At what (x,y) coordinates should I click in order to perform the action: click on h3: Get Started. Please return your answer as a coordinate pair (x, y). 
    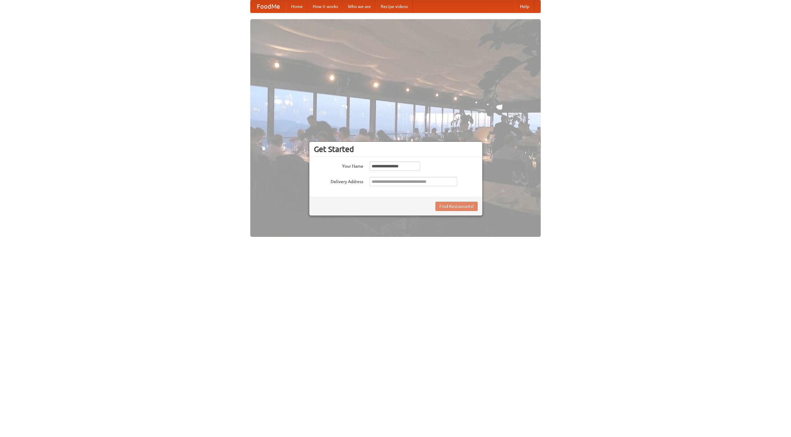
    Looking at the image, I should click on (396, 149).